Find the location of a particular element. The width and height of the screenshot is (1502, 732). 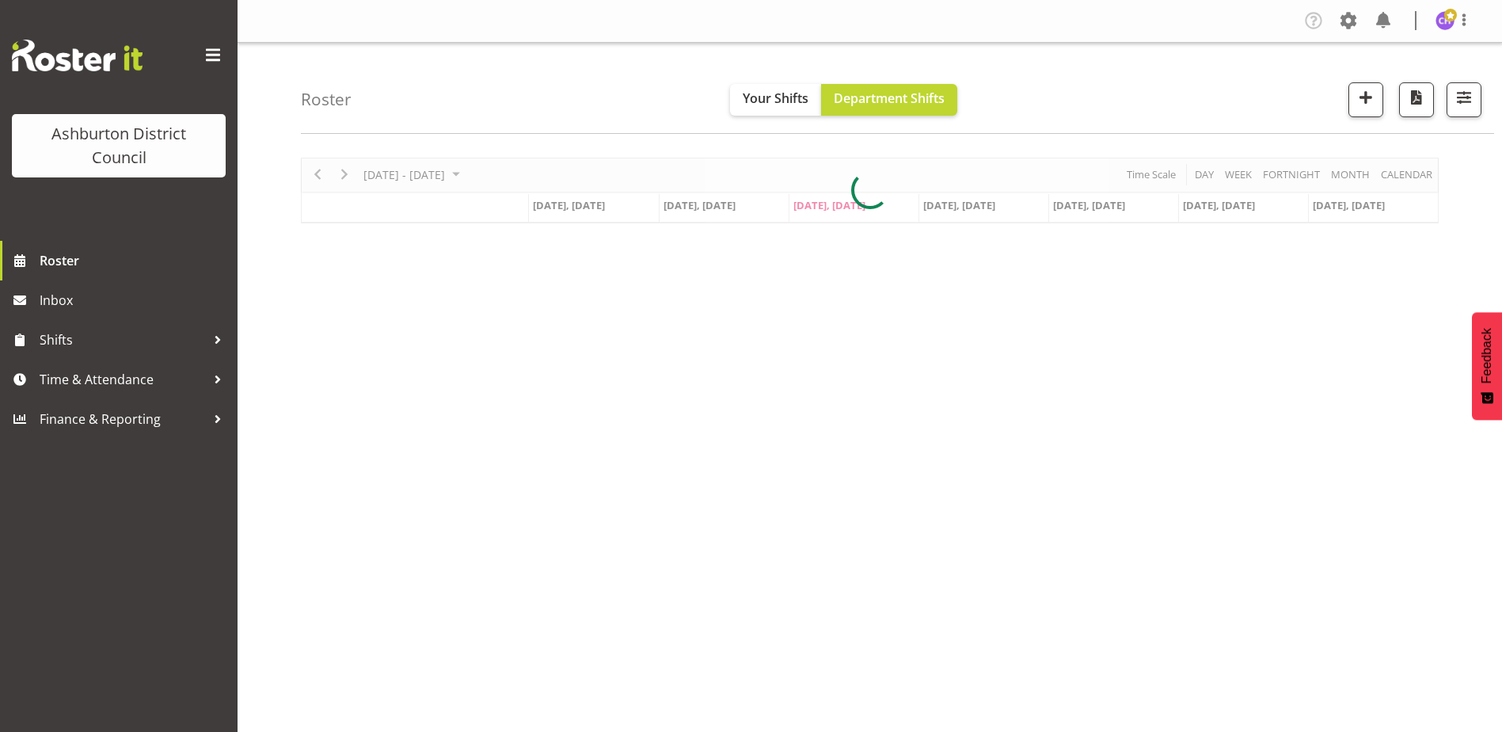

button: Download a PDF of the roster according to the set date range. is located at coordinates (1417, 100).